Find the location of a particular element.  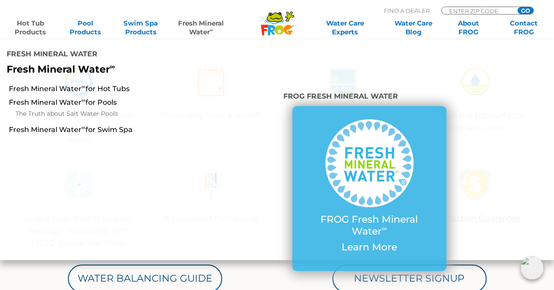

h4: FROG Fresh Mineral Water is located at coordinates (369, 97).